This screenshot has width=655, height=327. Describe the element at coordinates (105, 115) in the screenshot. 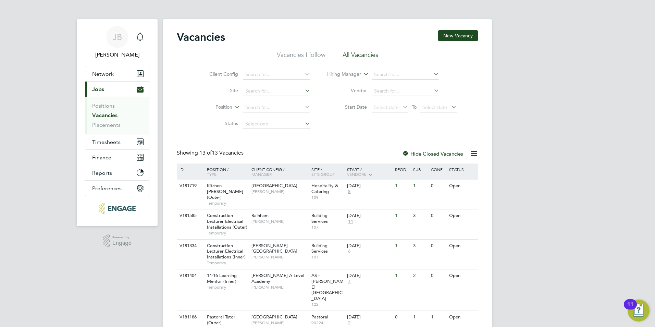

I see `a: Vacancies` at that location.